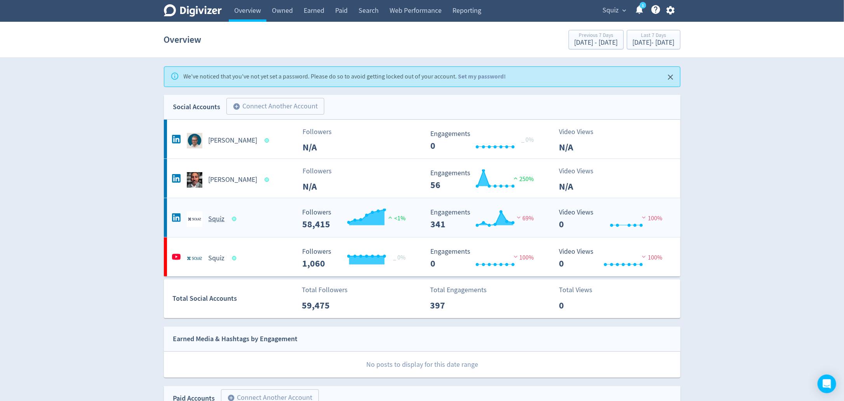 The image size is (844, 401). Describe the element at coordinates (396, 218) in the screenshot. I see `span: <1%` at that location.